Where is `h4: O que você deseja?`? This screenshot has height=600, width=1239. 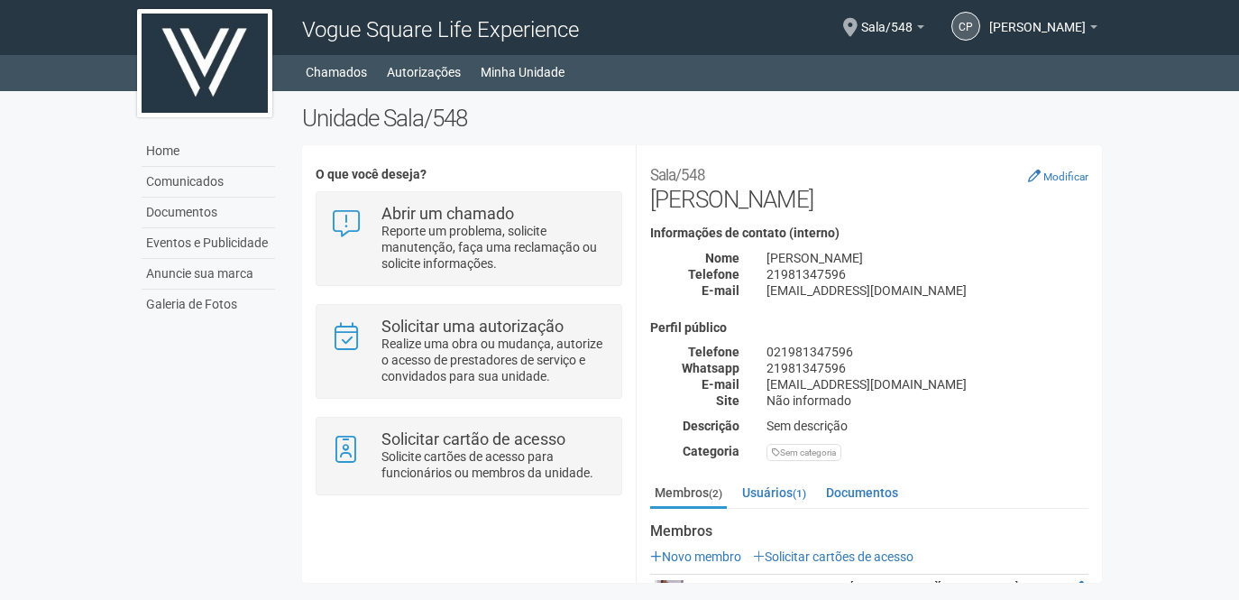
h4: O que você deseja? is located at coordinates (468, 174).